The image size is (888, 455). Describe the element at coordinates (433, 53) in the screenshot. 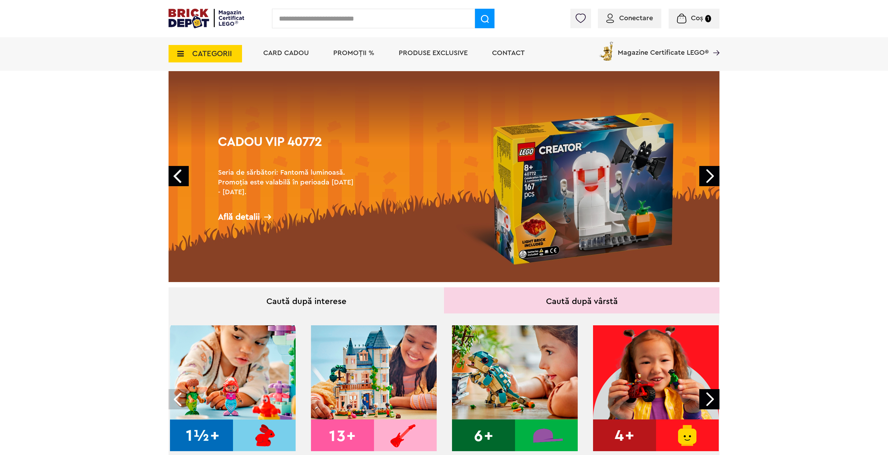

I see `span: Produse exclusive` at that location.